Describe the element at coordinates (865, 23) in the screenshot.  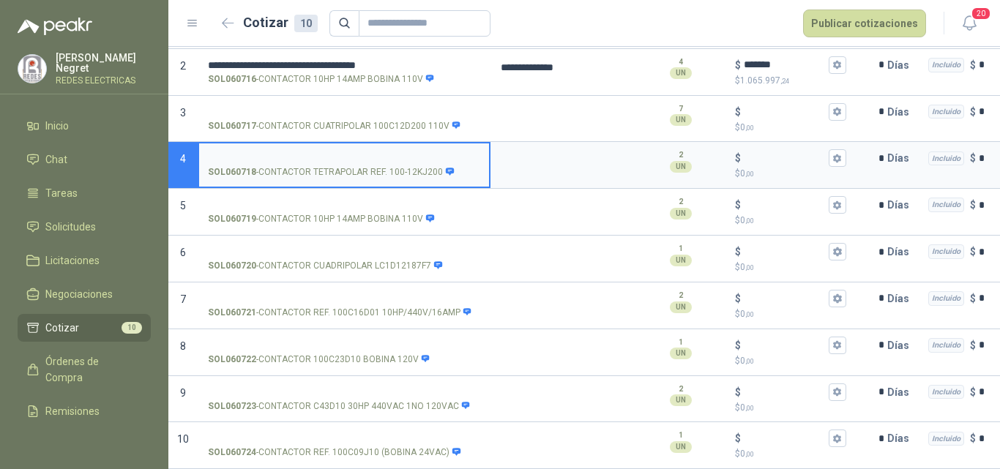
I see `button: Publicar cotizaciones` at that location.